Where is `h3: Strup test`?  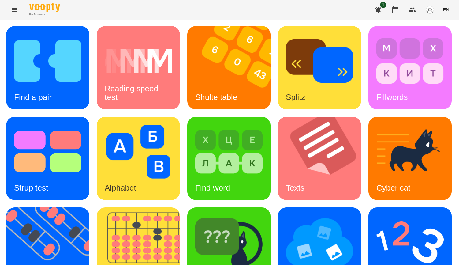 h3: Strup test is located at coordinates (31, 188).